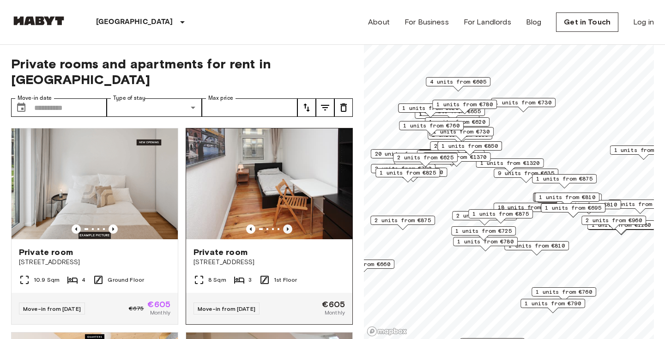 The image size is (665, 339). Describe the element at coordinates (221, 98) in the screenshot. I see `label: Max price` at that location.